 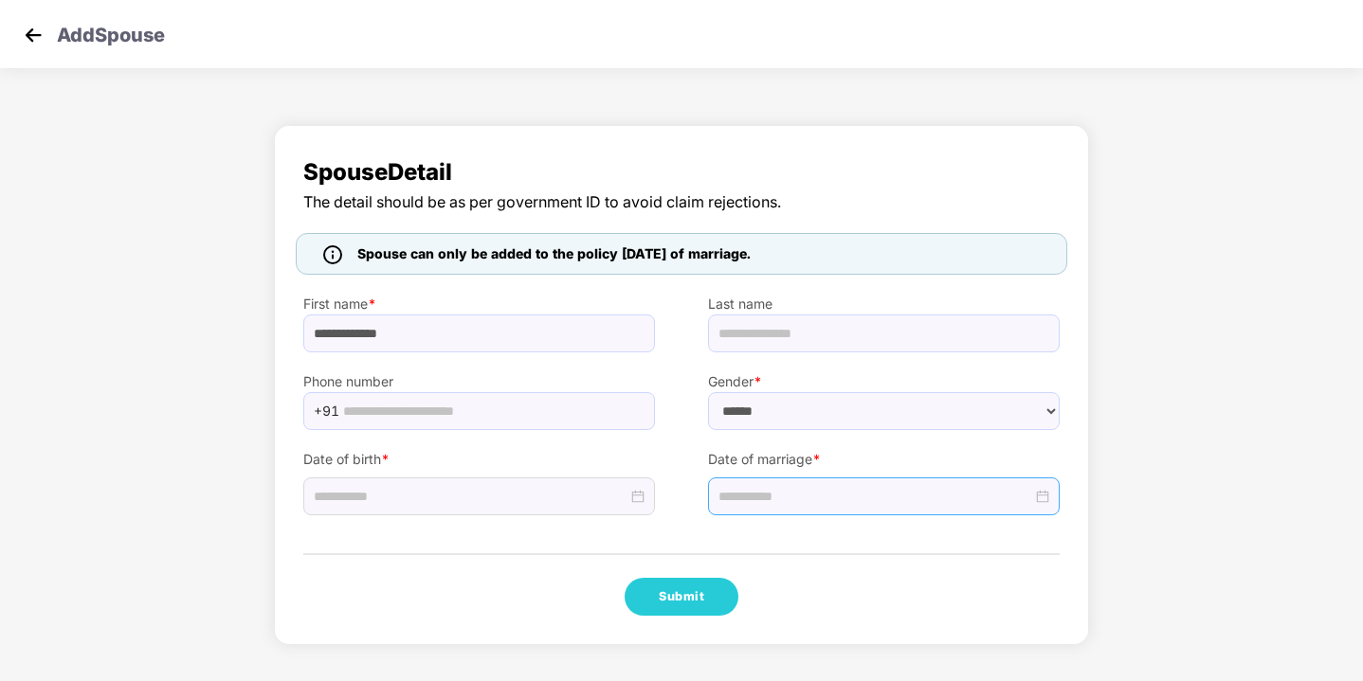 I want to click on label: Gender, so click(x=883, y=382).